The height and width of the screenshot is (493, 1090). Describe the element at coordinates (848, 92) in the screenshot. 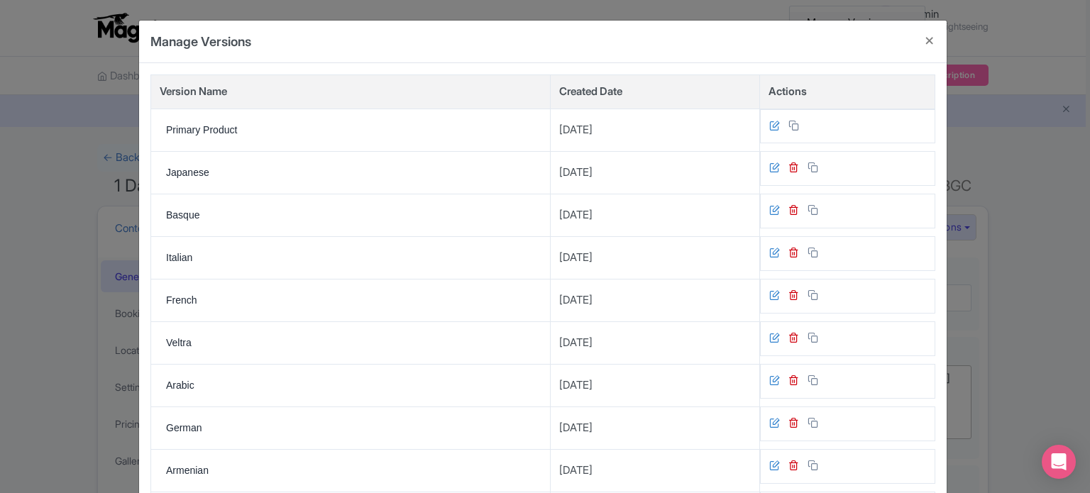

I see `th: Actions` at that location.